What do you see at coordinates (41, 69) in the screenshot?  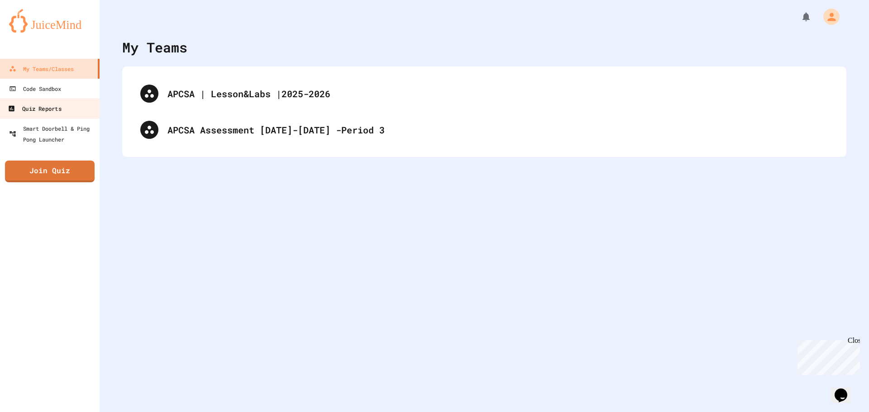 I see `div: My Teams/Classes` at bounding box center [41, 69].